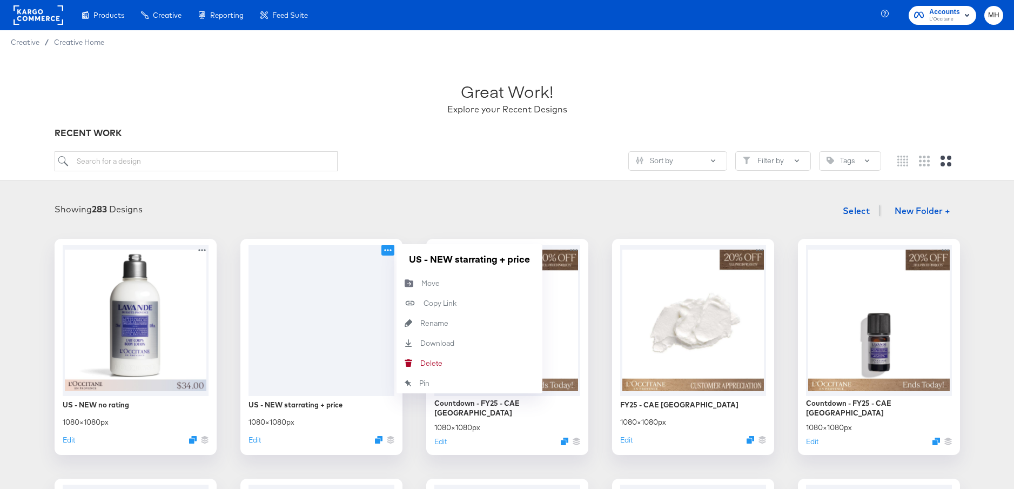  I want to click on button: New Folder +, so click(922, 212).